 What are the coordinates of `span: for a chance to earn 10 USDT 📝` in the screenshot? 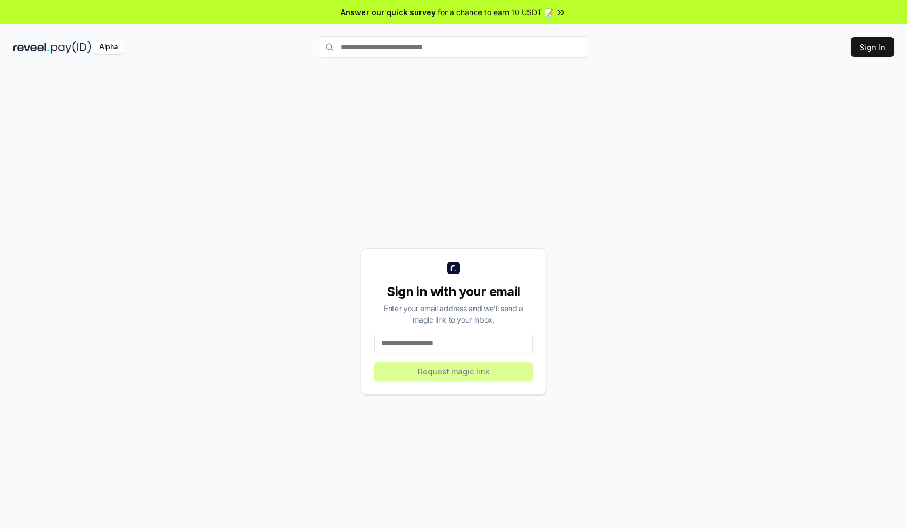 It's located at (496, 12).